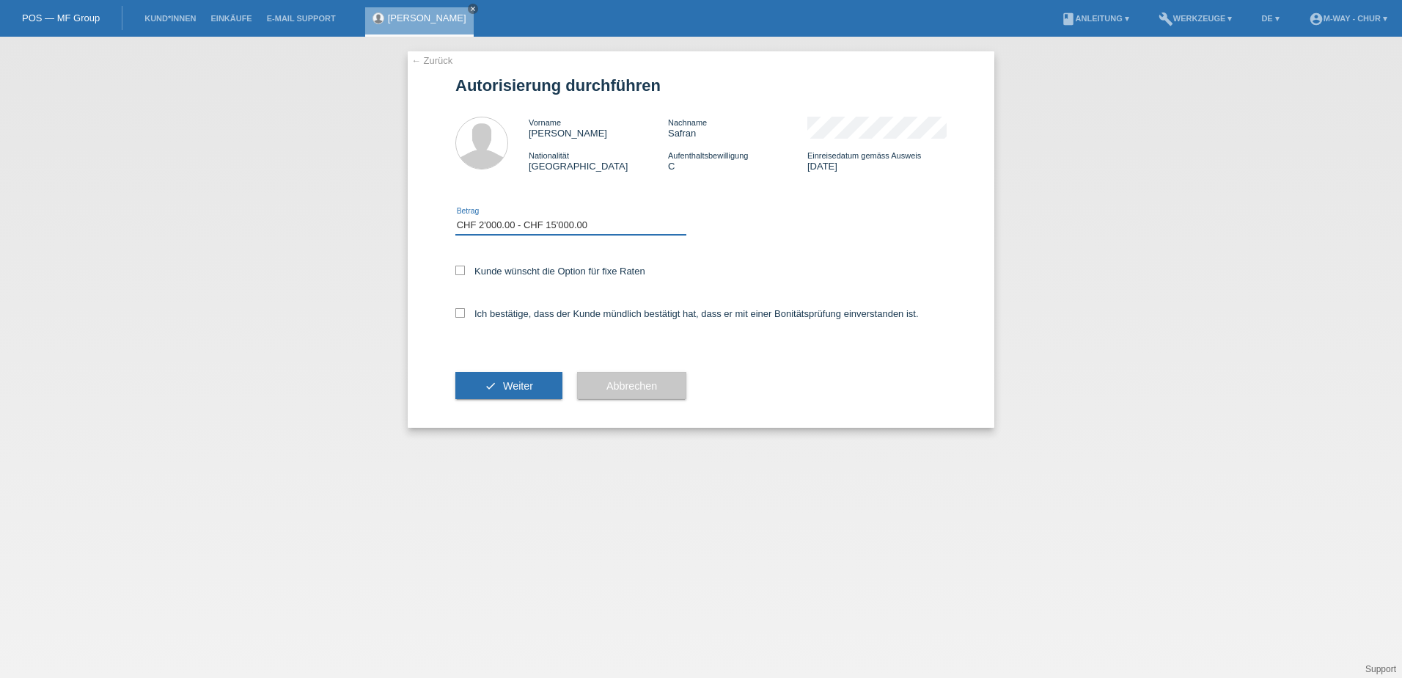  What do you see at coordinates (708, 155) in the screenshot?
I see `span: Aufenthaltsbewilligung` at bounding box center [708, 155].